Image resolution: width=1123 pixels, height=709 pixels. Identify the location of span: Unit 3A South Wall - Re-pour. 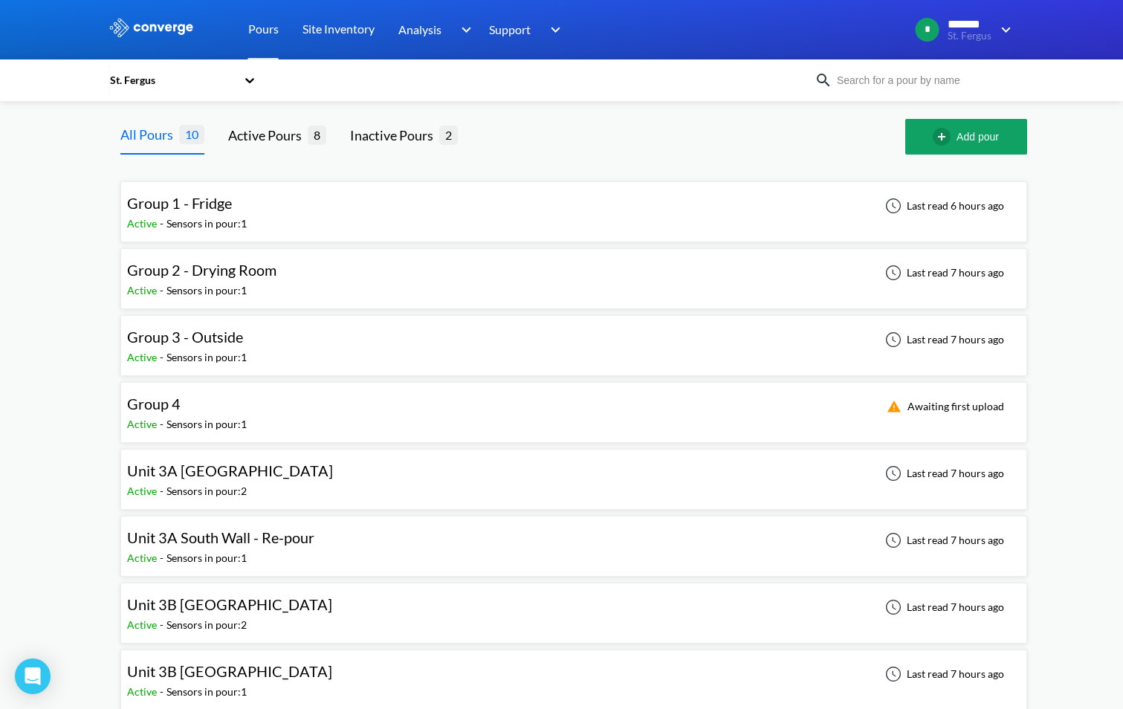
(221, 537).